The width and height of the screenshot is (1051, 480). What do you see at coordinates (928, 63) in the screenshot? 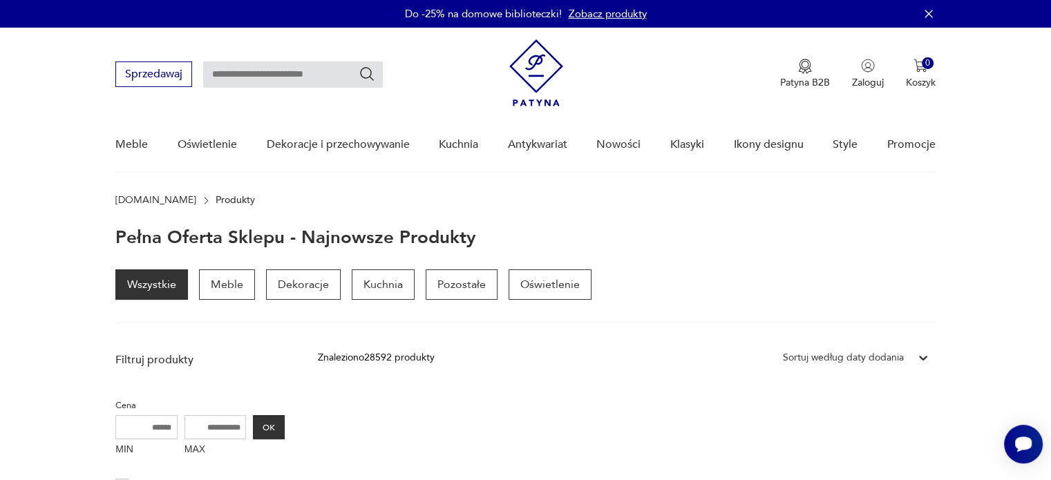
I see `div: 0` at bounding box center [928, 63].